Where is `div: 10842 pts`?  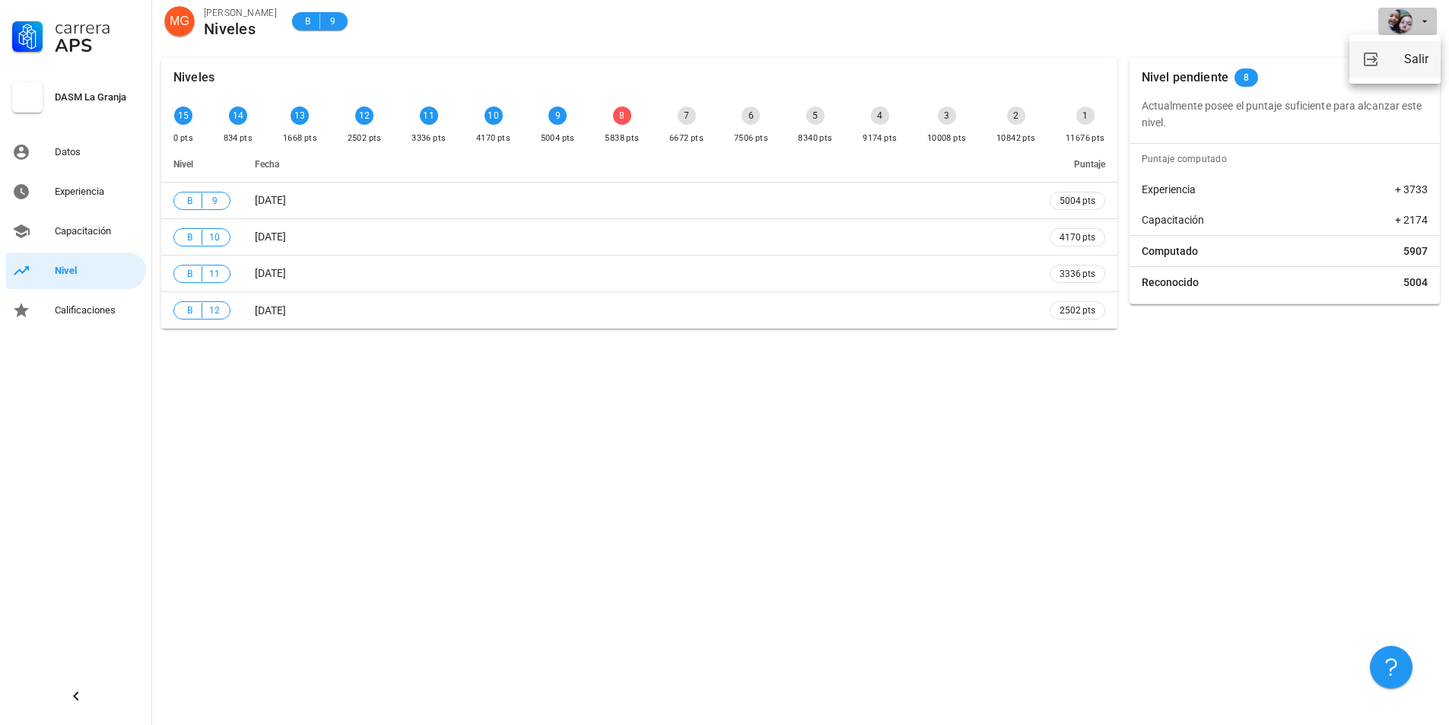
div: 10842 pts is located at coordinates (1016, 138).